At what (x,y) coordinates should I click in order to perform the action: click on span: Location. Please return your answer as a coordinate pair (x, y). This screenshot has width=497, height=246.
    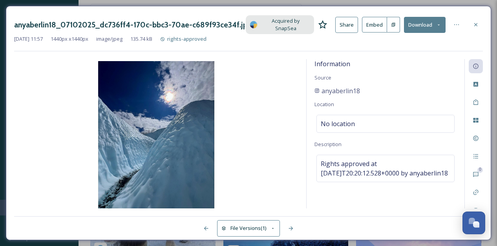
    Looking at the image, I should click on (324, 104).